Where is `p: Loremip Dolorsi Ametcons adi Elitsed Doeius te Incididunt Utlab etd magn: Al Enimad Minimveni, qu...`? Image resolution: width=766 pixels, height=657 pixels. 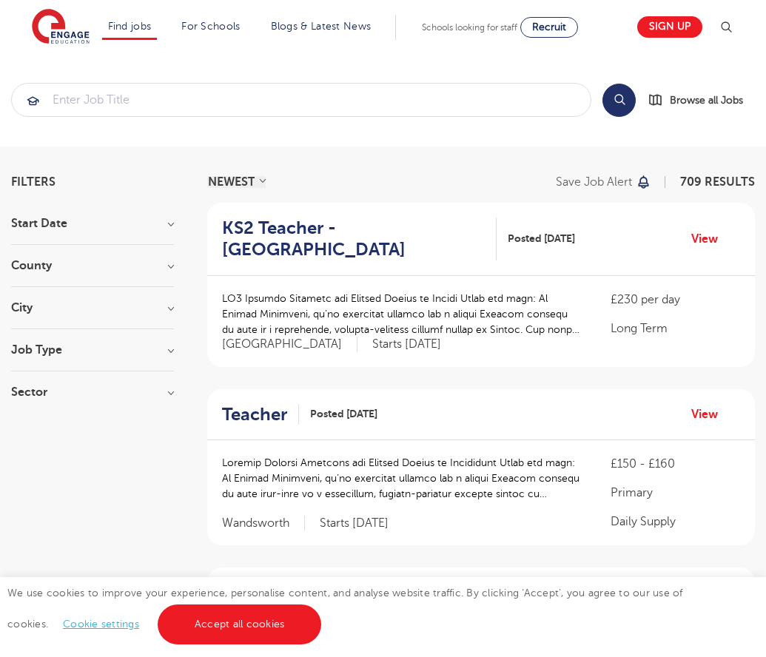
p: Loremip Dolorsi Ametcons adi Elitsed Doeius te Incididunt Utlab etd magn: Al Enimad Minimveni, qu... is located at coordinates (401, 478).